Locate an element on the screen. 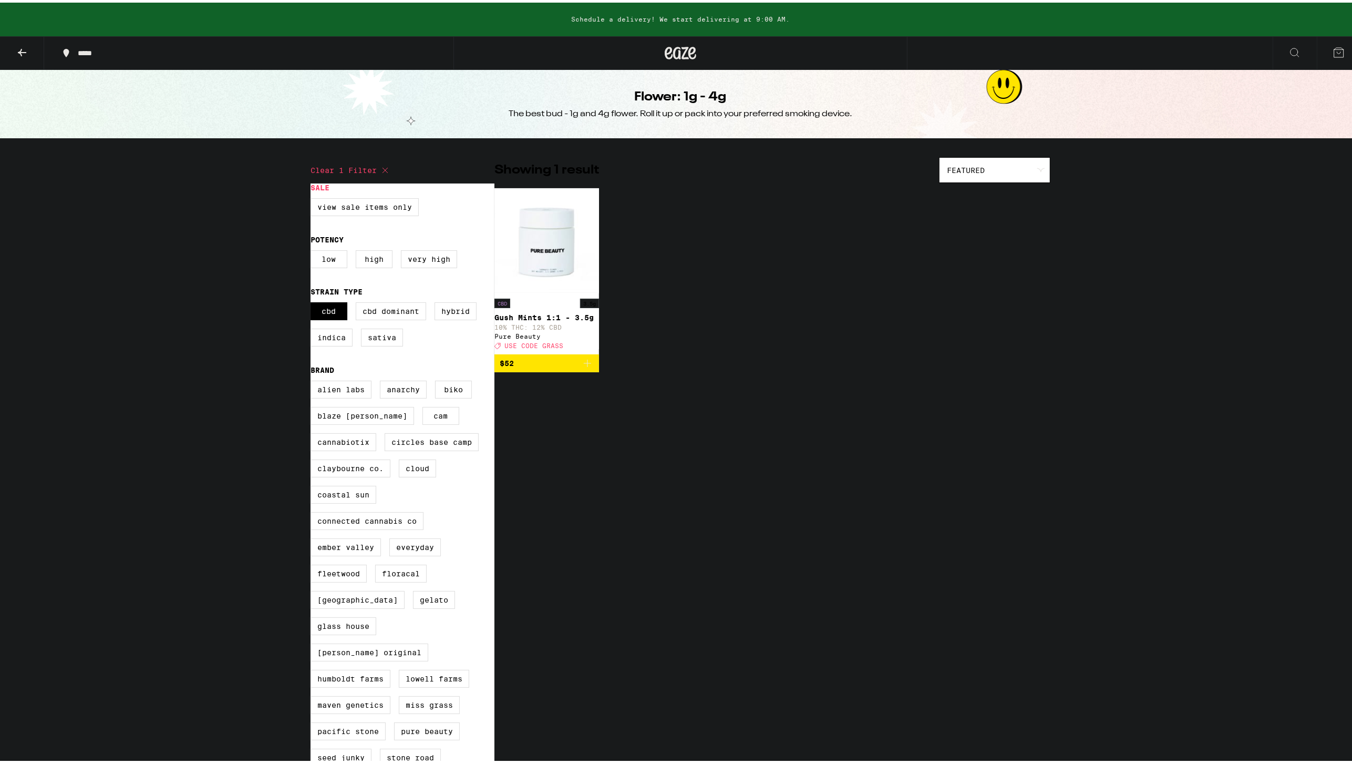 This screenshot has height=763, width=1352. p: Gush Mints 1:1 - 3.5g is located at coordinates (547, 315).